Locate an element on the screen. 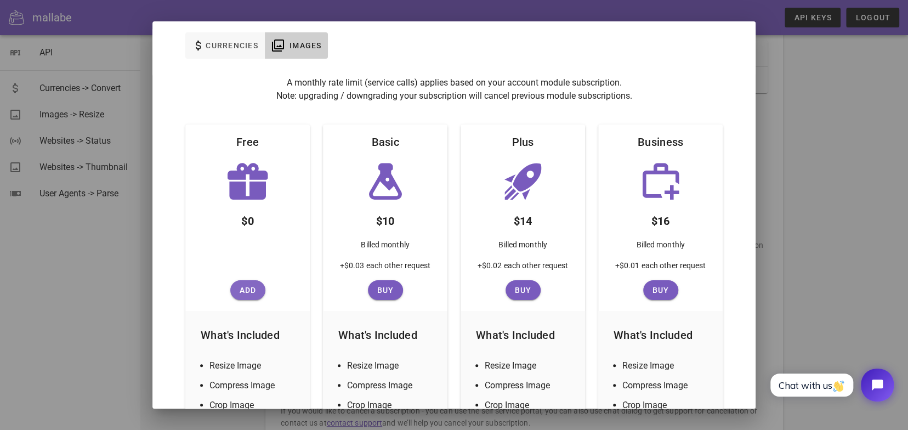 The height and width of the screenshot is (430, 908). span: Currencies is located at coordinates (231, 46).